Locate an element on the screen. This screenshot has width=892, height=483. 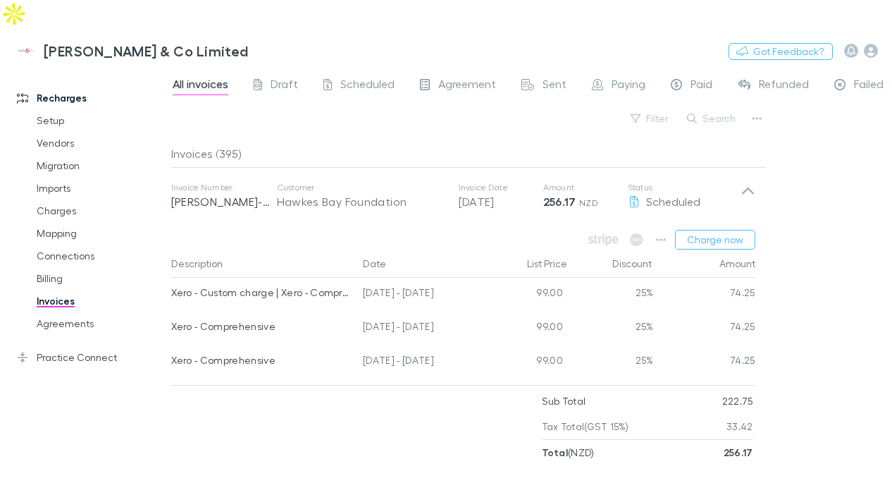
p: 33.42 is located at coordinates (740, 427).